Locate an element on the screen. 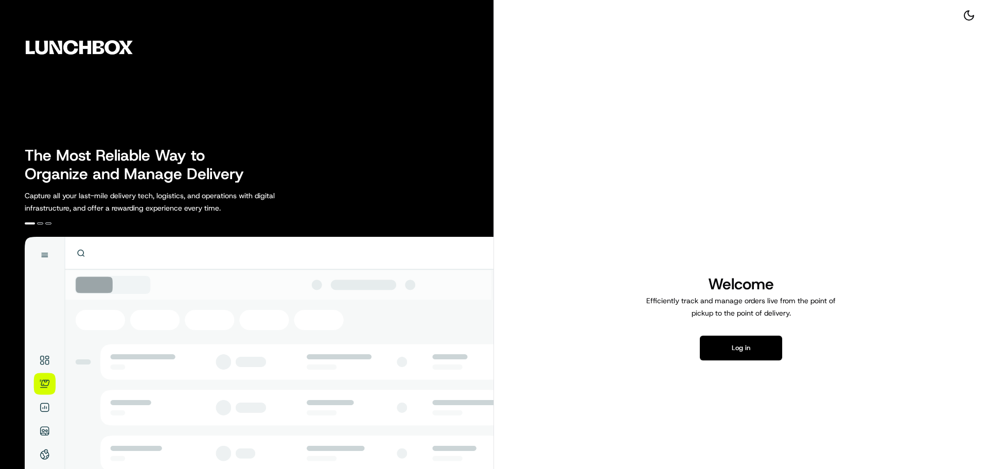 The height and width of the screenshot is (469, 988). p: Efficiently track and manage orders live from the point of pickup to the point of delivery. is located at coordinates (741, 307).